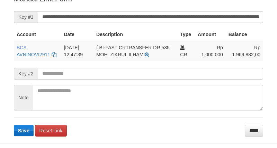  Describe the element at coordinates (24, 130) in the screenshot. I see `span: Save` at that location.